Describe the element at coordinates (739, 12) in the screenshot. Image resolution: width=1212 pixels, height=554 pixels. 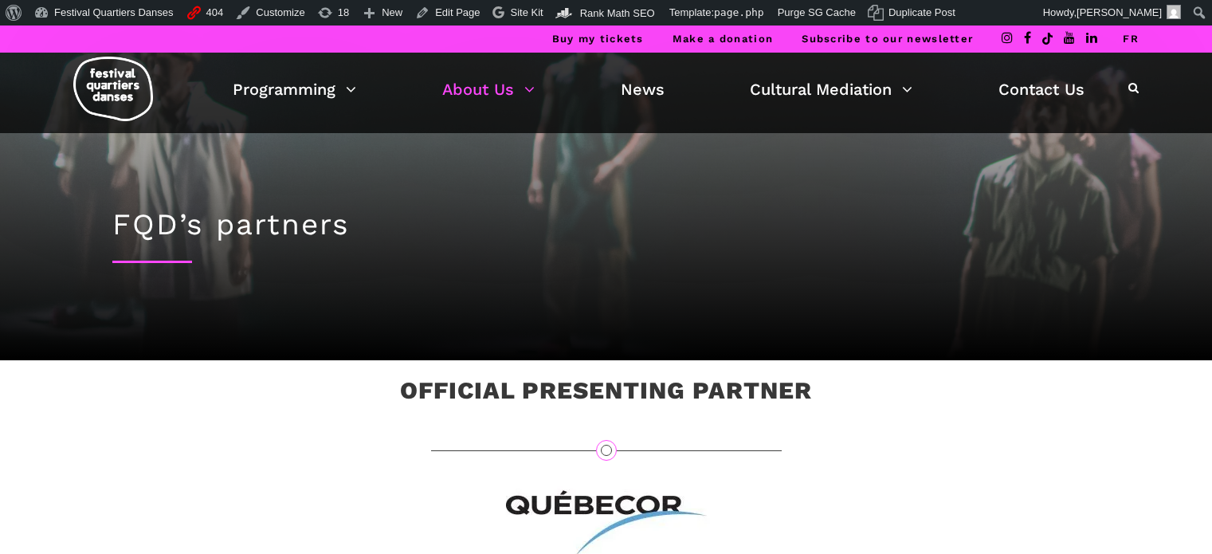
I see `span: page.php` at that location.